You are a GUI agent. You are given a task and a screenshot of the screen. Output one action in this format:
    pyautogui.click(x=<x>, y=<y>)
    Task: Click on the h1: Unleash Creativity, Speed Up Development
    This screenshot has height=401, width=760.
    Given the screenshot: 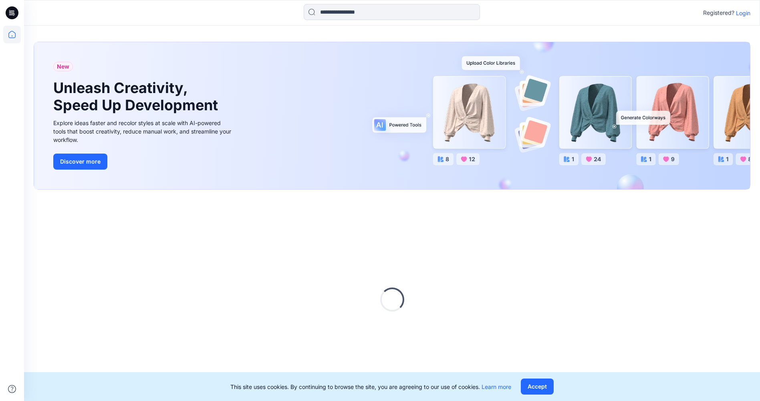 What is the action you would take?
    pyautogui.click(x=137, y=97)
    